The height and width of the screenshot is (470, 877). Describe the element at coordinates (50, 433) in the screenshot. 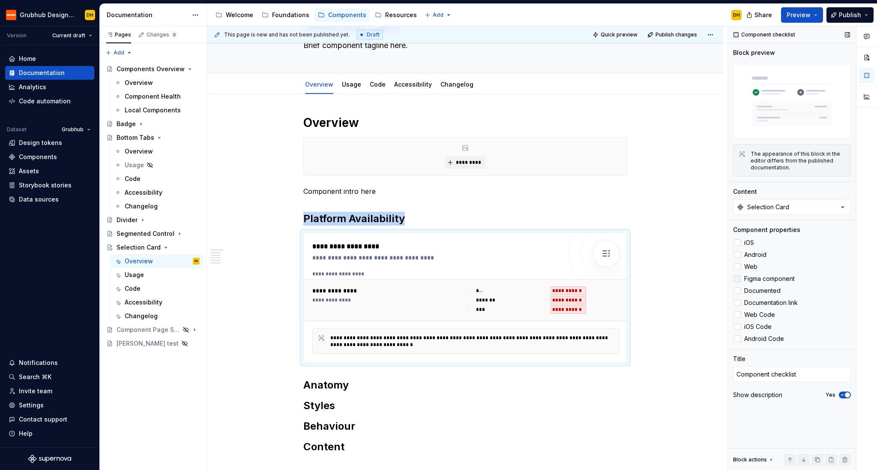

I see `button: Help` at that location.